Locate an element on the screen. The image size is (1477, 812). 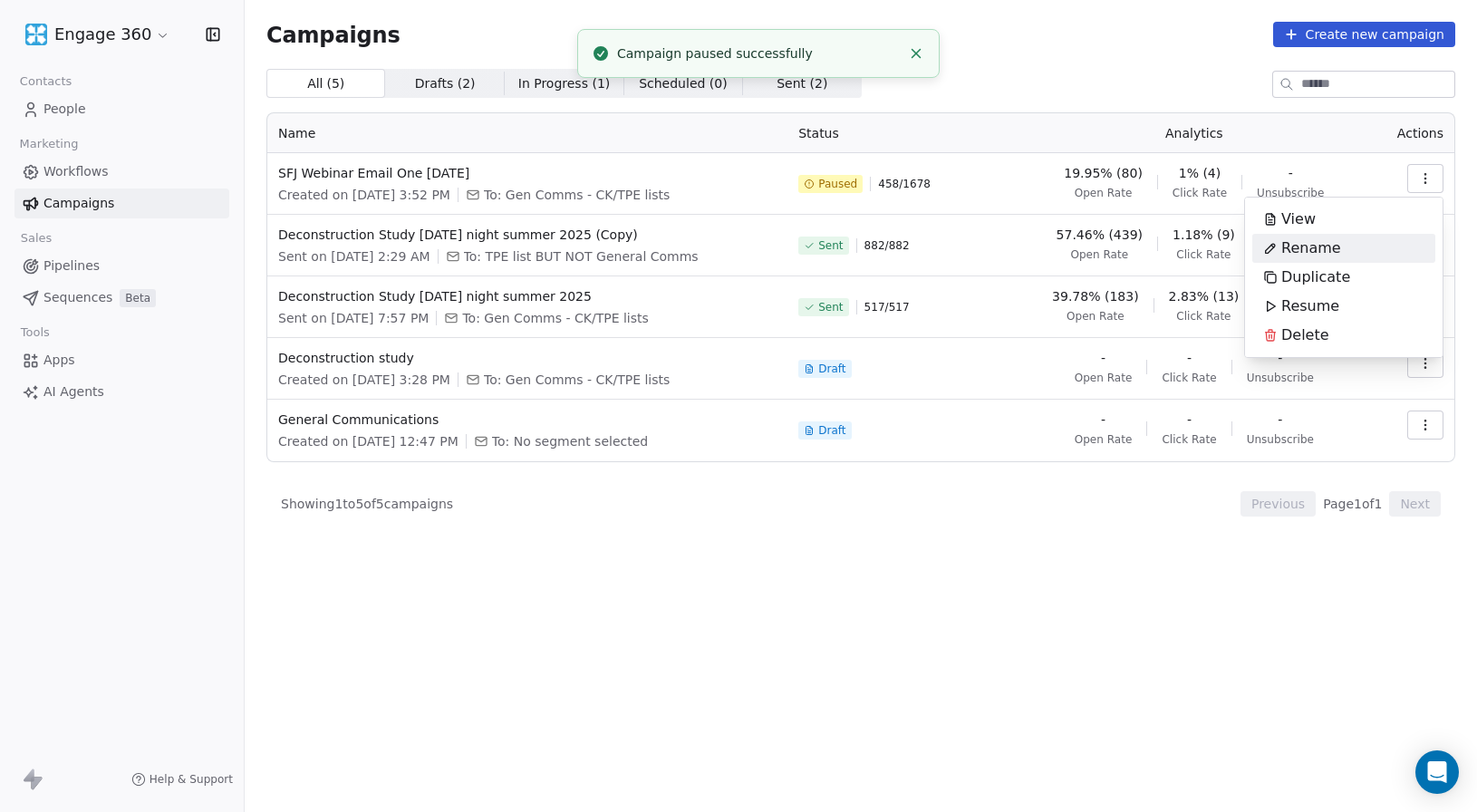
span: Duplicate is located at coordinates (1316, 278).